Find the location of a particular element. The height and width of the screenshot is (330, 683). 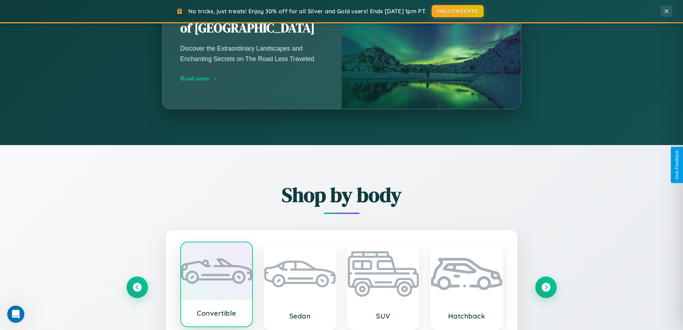

p: Discover the Extraordinary Landscapes and Enchanting Secrets on The Road Less Traveled. is located at coordinates (252, 53).